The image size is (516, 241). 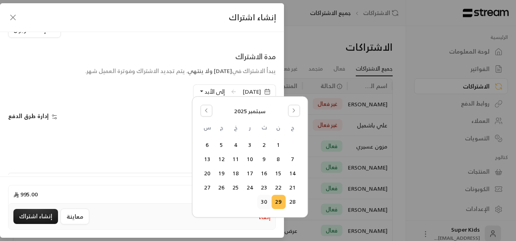 I want to click on button: الاثنين, سبتمبر 1, 2025, so click(x=278, y=145).